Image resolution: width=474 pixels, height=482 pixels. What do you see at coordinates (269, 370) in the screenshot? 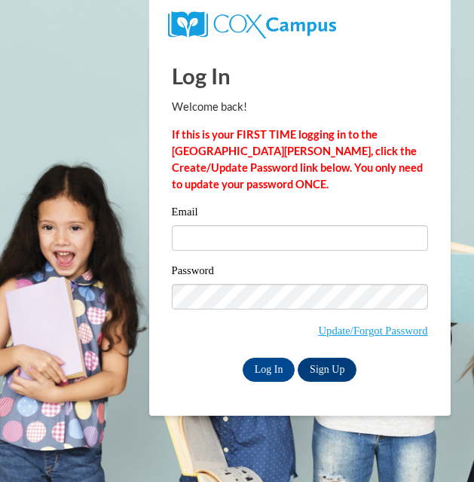
I see `input: Log In` at bounding box center [269, 370].